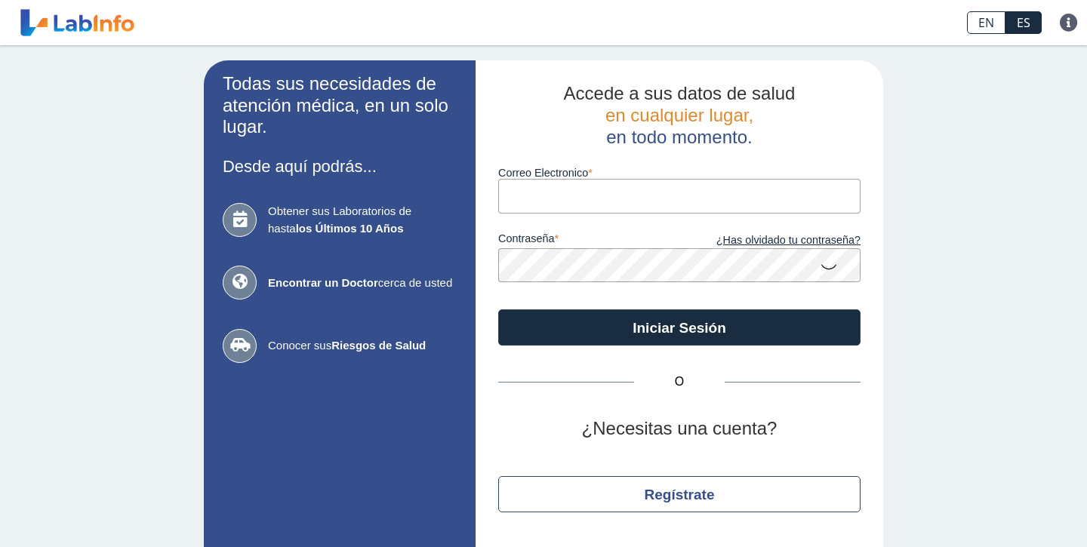  Describe the element at coordinates (378, 345) in the screenshot. I see `b: Riesgos de Salud` at that location.